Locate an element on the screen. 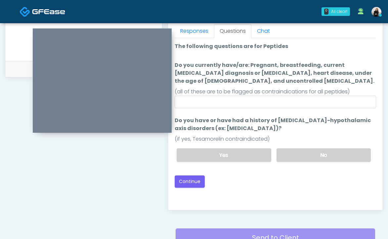 The width and height of the screenshot is (388, 239). label: Yes is located at coordinates (224, 155).